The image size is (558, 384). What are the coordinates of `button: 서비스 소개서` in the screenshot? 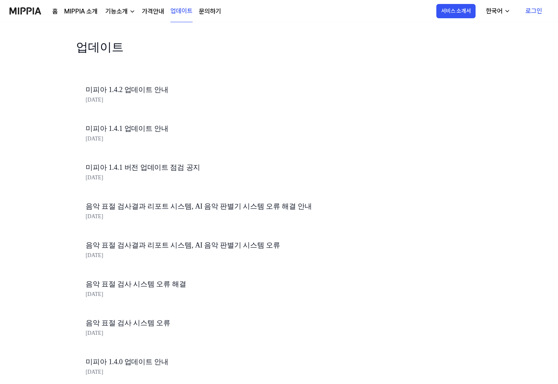 It's located at (456, 11).